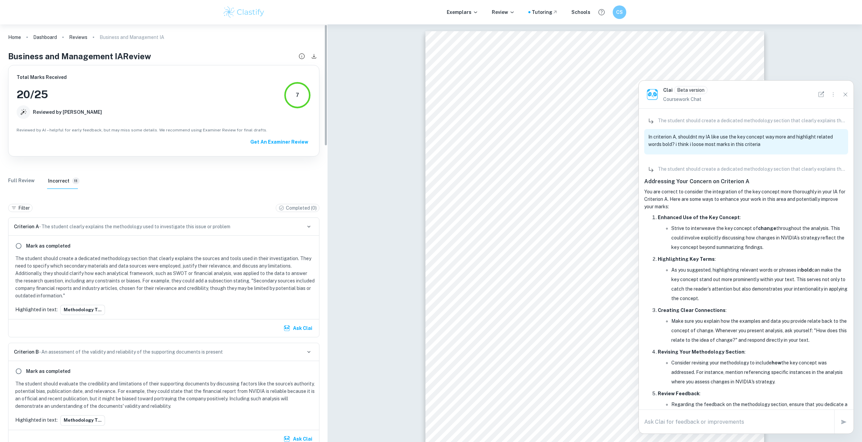 The image size is (862, 442). Describe the element at coordinates (668, 90) in the screenshot. I see `h6: Clai` at that location.